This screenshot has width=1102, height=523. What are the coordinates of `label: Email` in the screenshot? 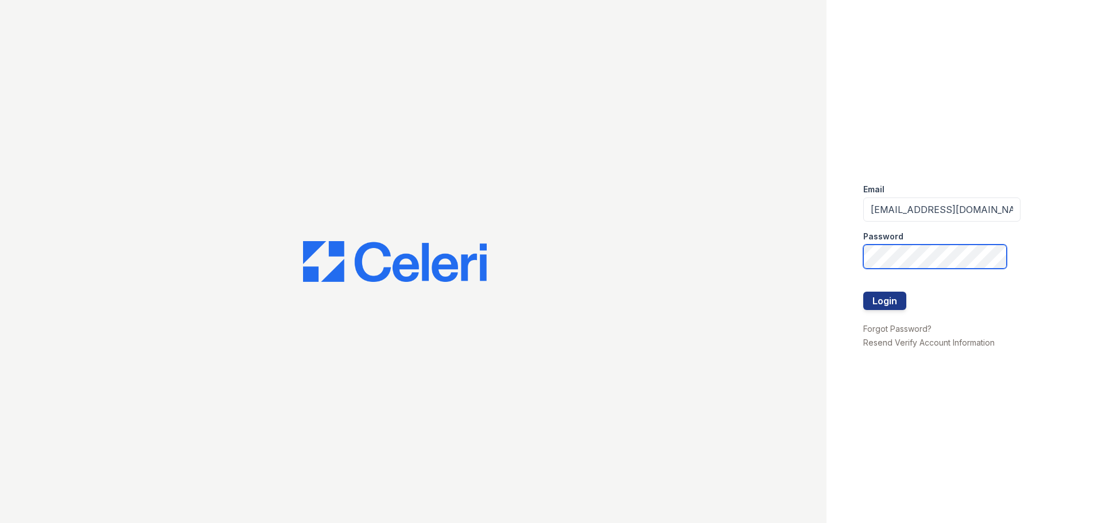 It's located at (873, 189).